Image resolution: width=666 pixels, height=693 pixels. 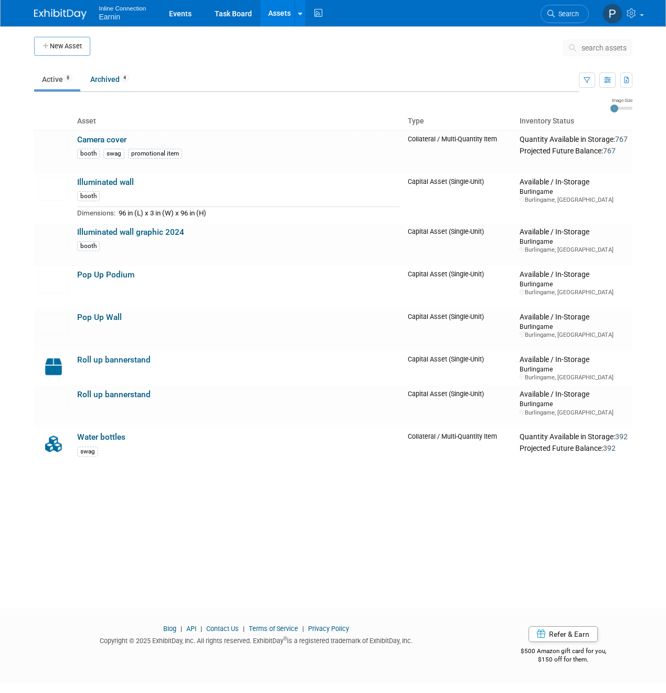 What do you see at coordinates (101, 437) in the screenshot?
I see `a: Water bottles` at bounding box center [101, 437].